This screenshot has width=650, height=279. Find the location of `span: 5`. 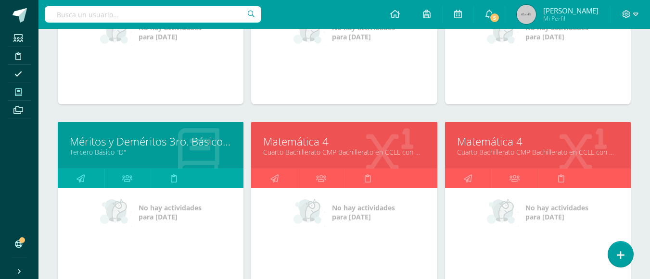

span: 5 is located at coordinates (494, 18).